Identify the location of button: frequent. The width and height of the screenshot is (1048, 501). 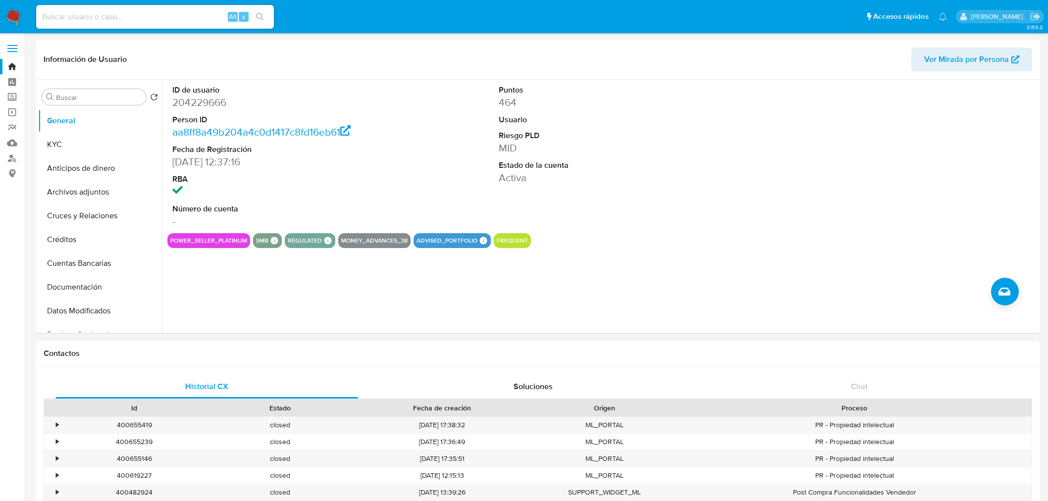
(512, 241).